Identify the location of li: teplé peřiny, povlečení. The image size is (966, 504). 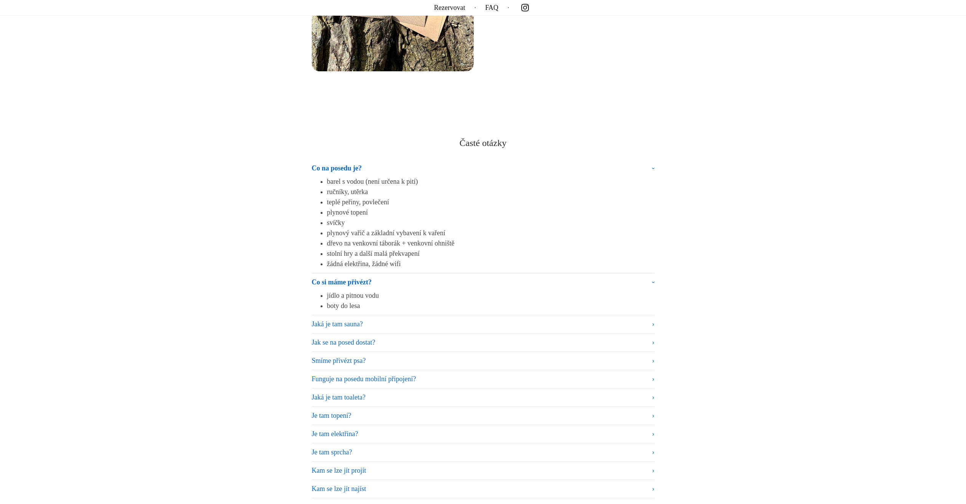
(491, 202).